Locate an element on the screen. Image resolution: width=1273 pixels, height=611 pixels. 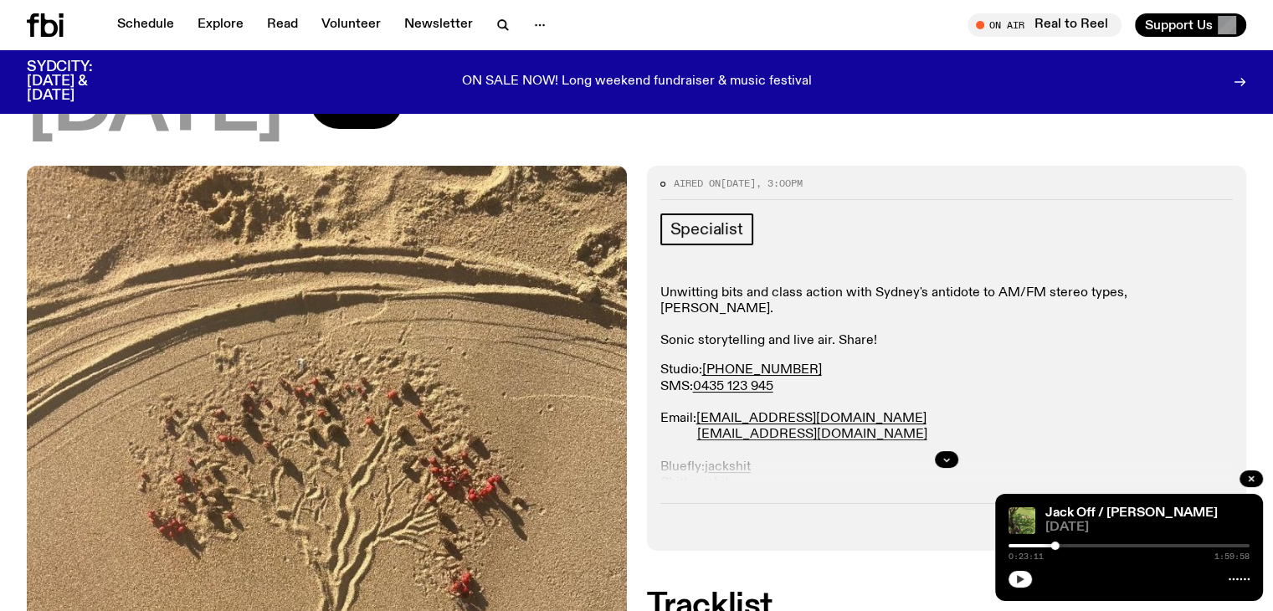
a: 0435 123 945 is located at coordinates (733, 387).